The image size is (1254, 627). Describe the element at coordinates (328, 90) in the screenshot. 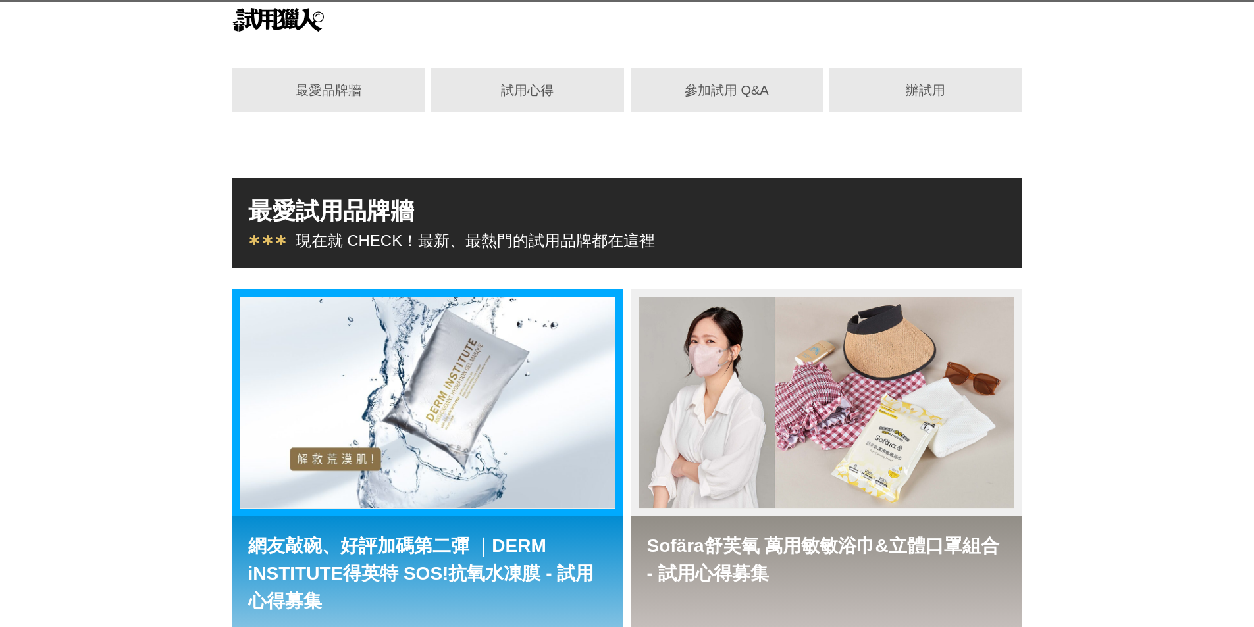

I see `div: 最愛品牌牆` at that location.